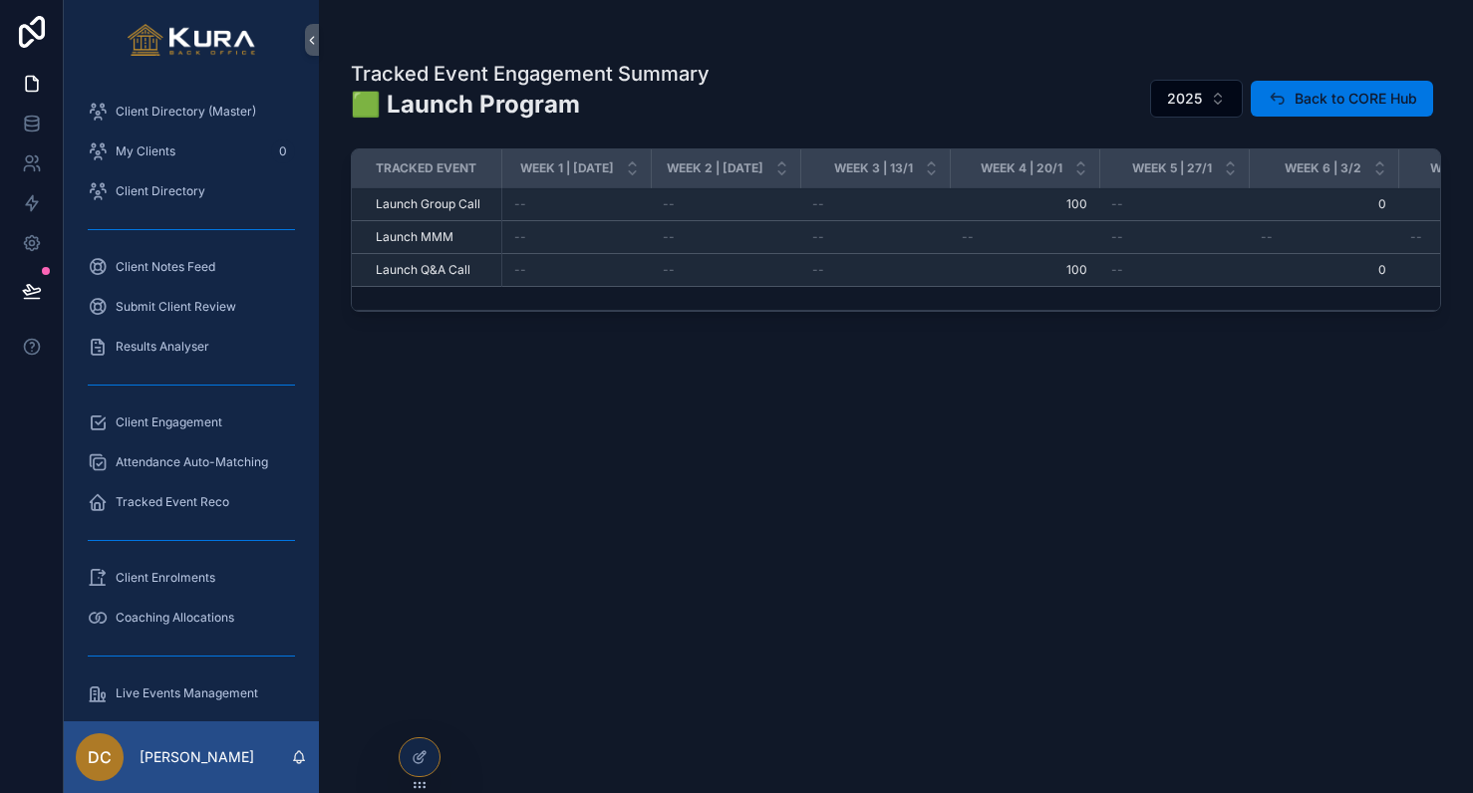 The width and height of the screenshot is (1473, 793). Describe the element at coordinates (174, 618) in the screenshot. I see `span: Coaching Allocations` at that location.